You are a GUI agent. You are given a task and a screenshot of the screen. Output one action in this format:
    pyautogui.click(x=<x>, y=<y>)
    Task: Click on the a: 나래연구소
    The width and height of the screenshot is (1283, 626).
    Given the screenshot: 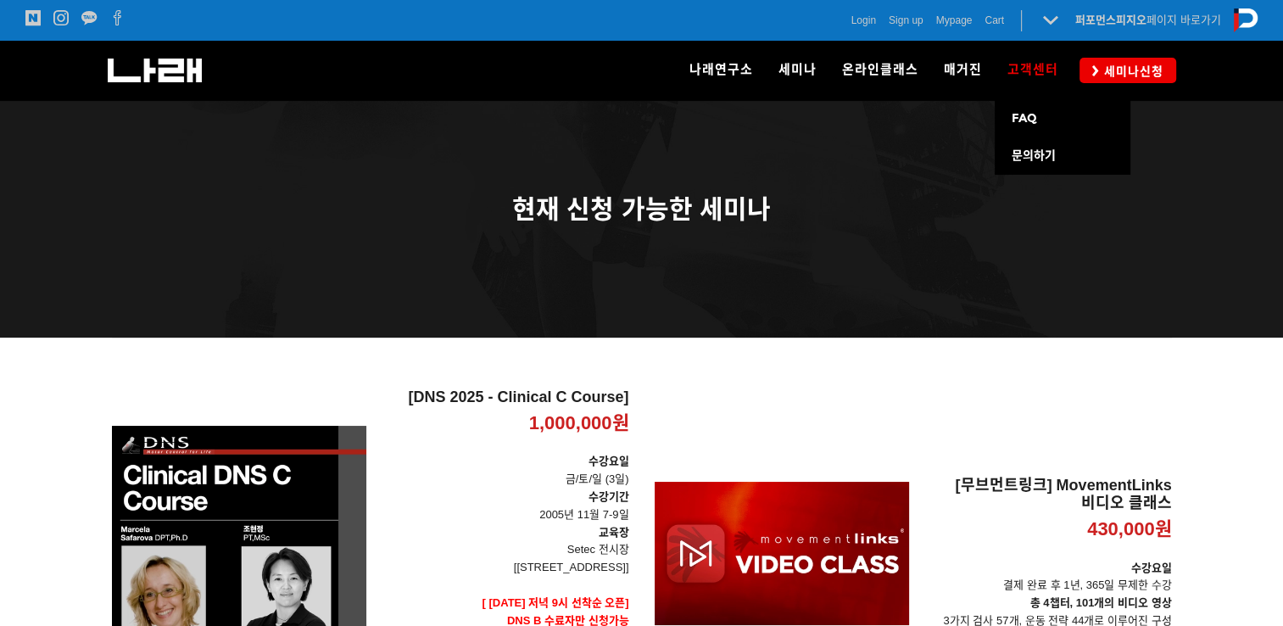 What is the action you would take?
    pyautogui.click(x=721, y=70)
    